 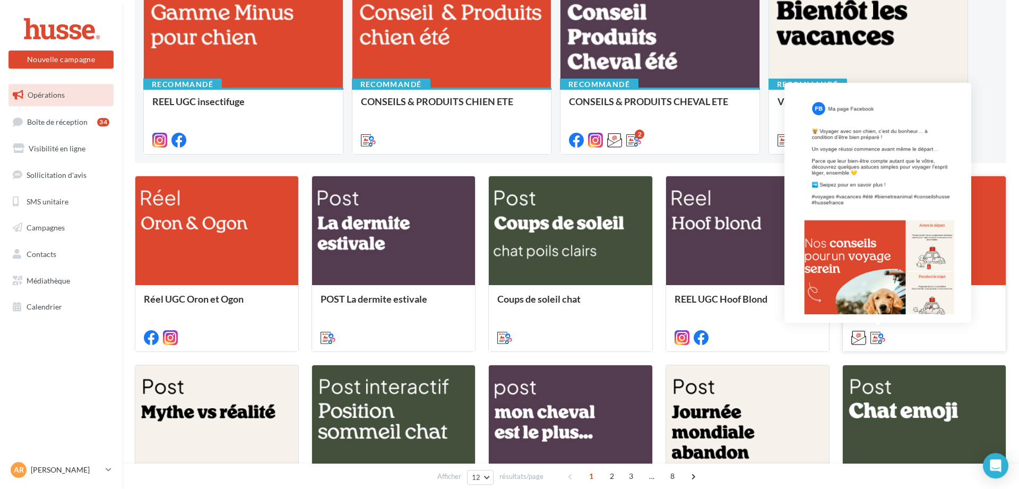 I want to click on div: 34, so click(x=103, y=122).